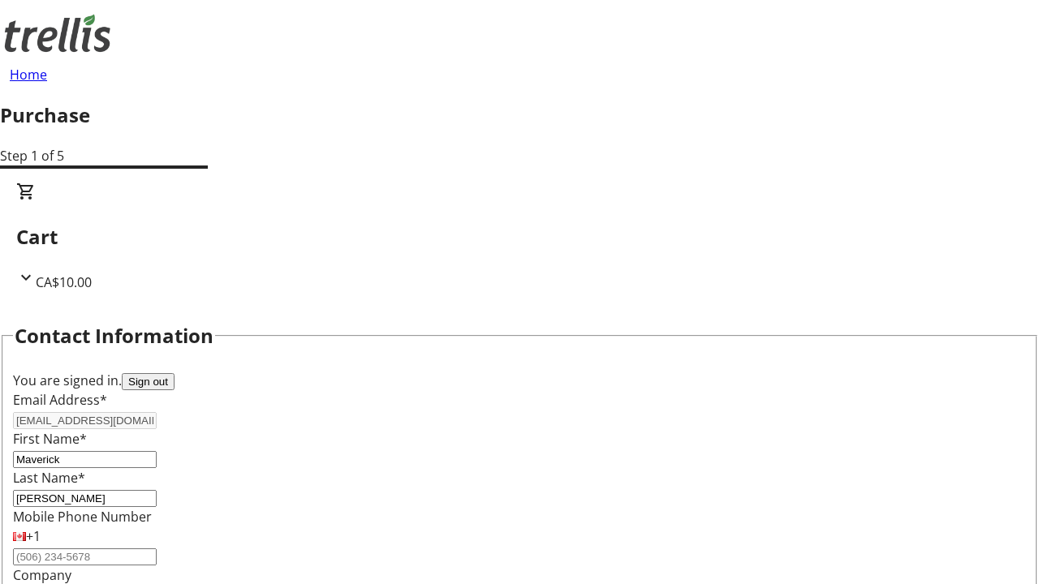 The height and width of the screenshot is (584, 1039). I want to click on button: Sign out, so click(148, 381).